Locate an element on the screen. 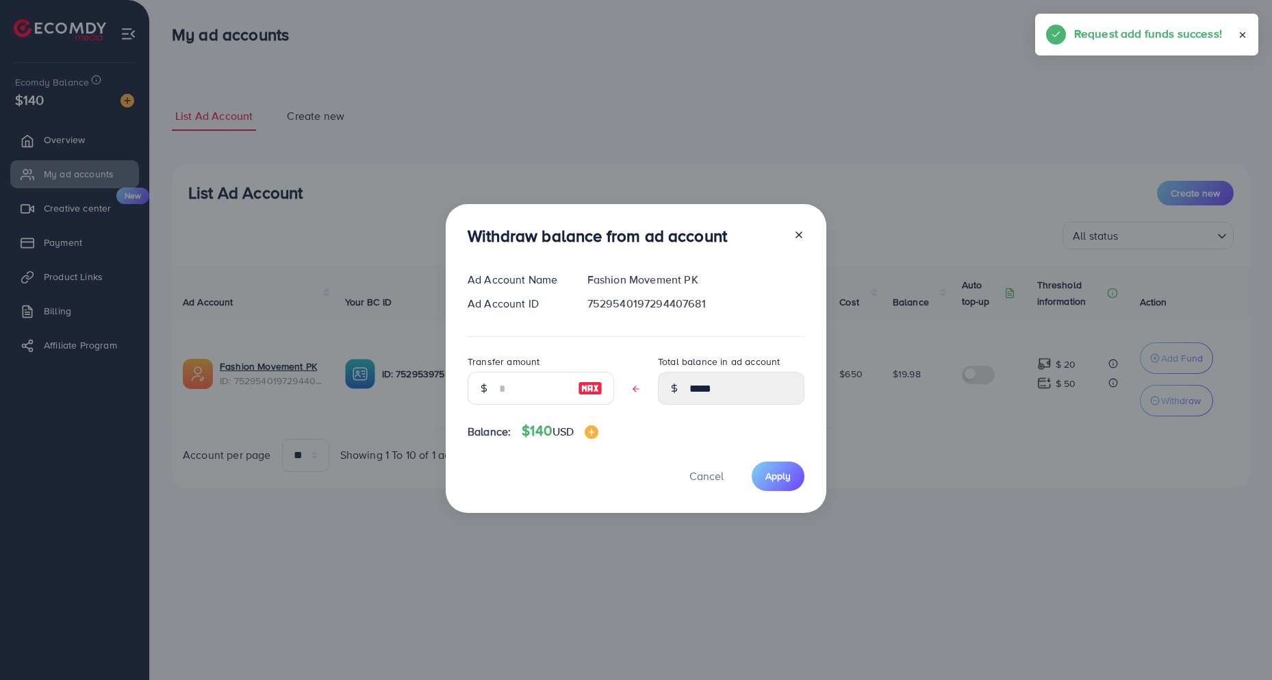 The height and width of the screenshot is (680, 1272). button: Cancel is located at coordinates (706, 476).